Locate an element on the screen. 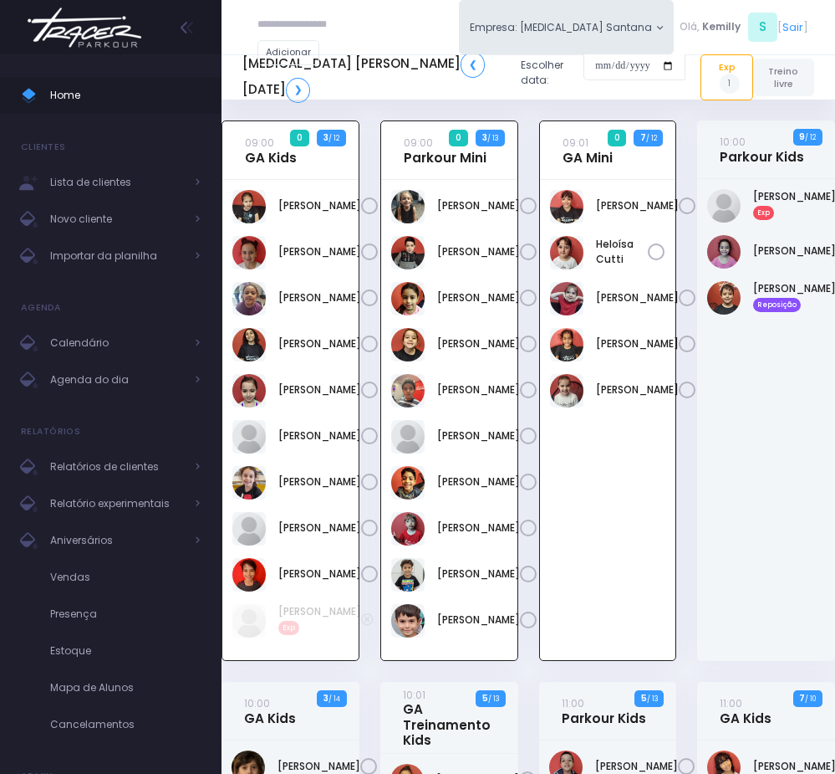 This screenshot has width=835, height=774. a: 11:00Parkour Kids is located at coordinates (604, 710).